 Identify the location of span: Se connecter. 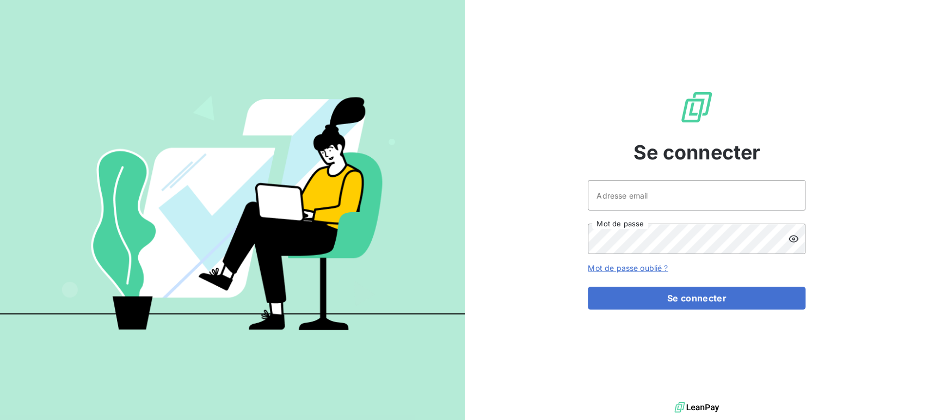
(696, 152).